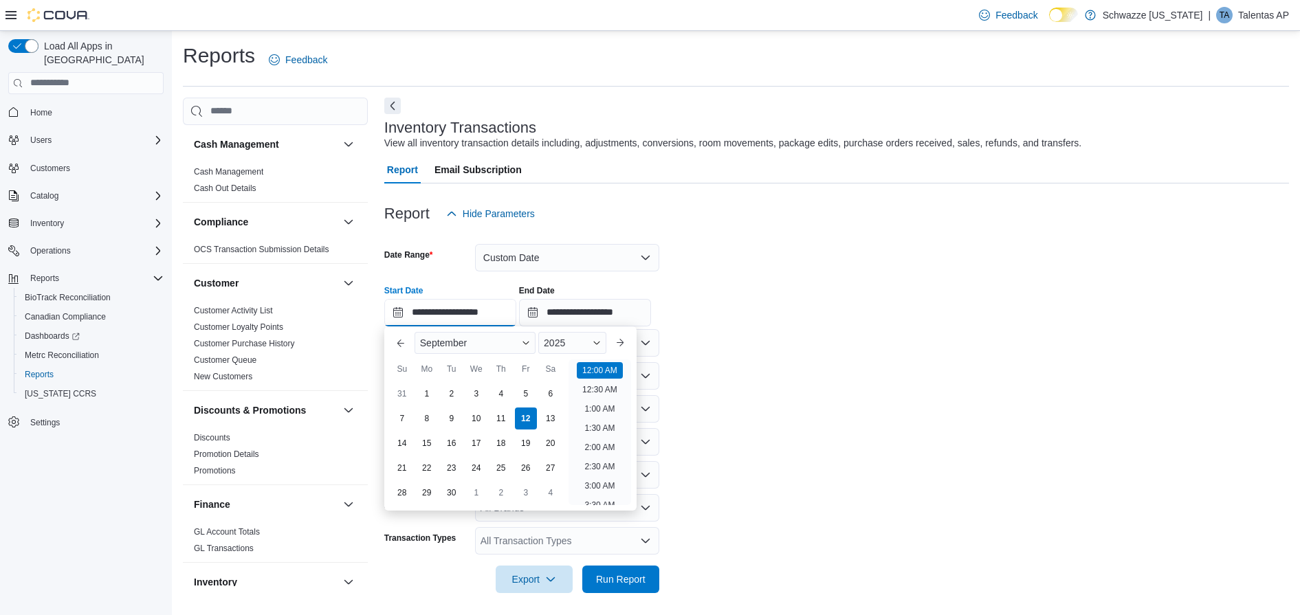 This screenshot has width=1300, height=615. Describe the element at coordinates (275, 346) in the screenshot. I see `div: Customer` at that location.